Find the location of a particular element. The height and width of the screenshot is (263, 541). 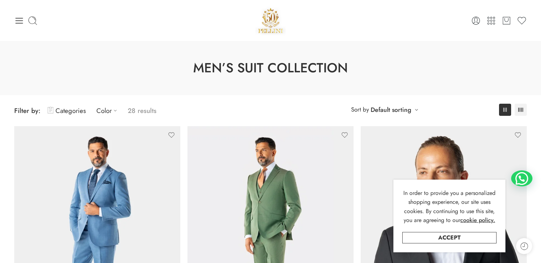

a: Login / Register is located at coordinates (476, 21).